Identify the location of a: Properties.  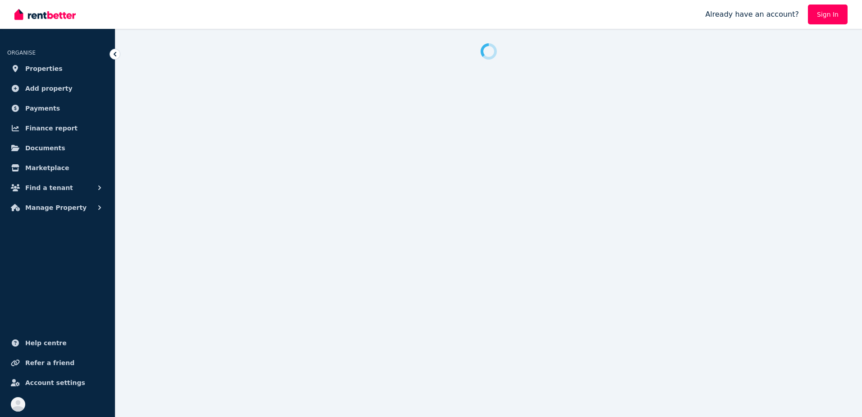
(57, 69).